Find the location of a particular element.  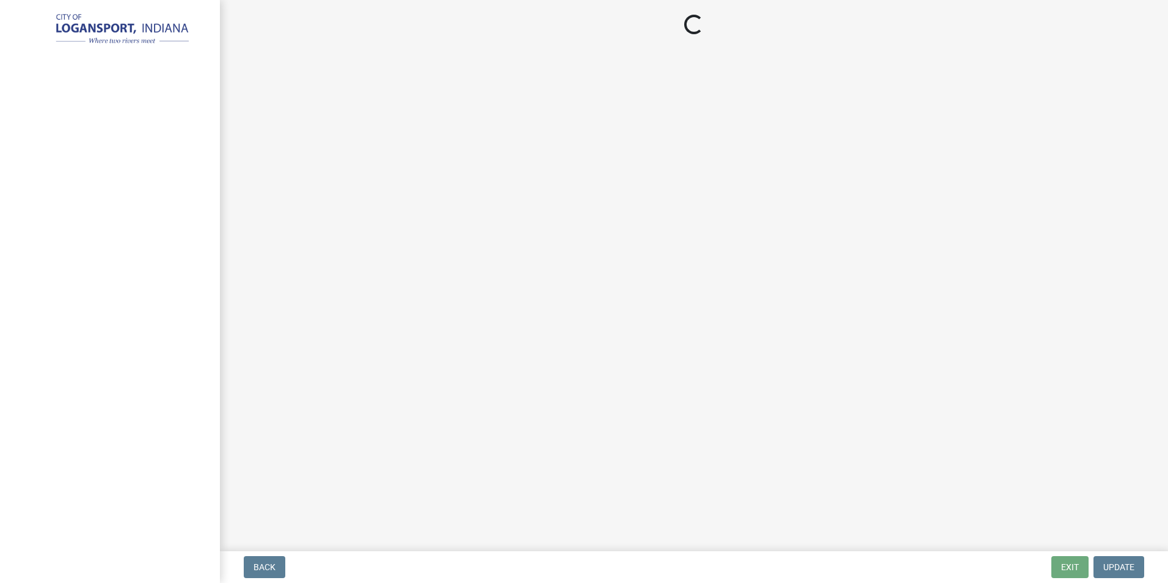

span: Update is located at coordinates (1119, 567).